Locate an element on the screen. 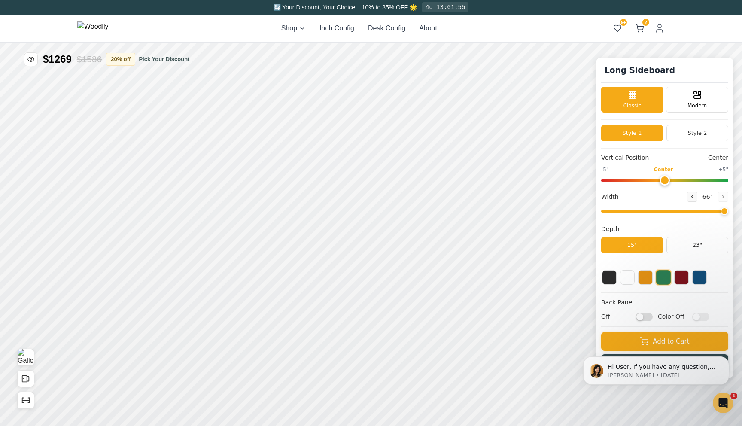 This screenshot has height=426, width=742. button: About is located at coordinates (428, 28).